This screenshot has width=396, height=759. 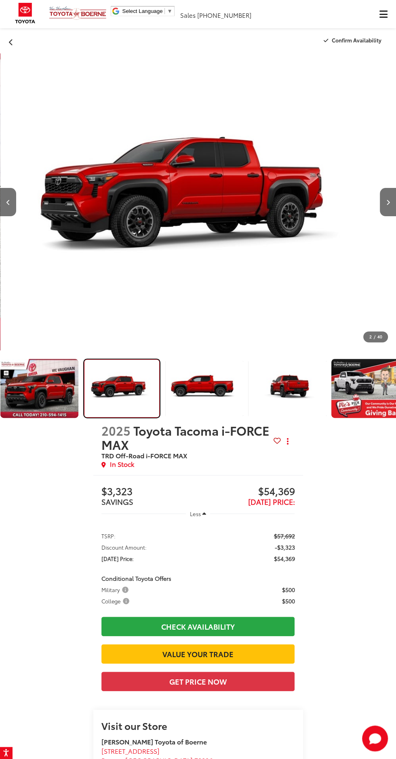 What do you see at coordinates (116, 589) in the screenshot?
I see `span: Military` at bounding box center [116, 589].